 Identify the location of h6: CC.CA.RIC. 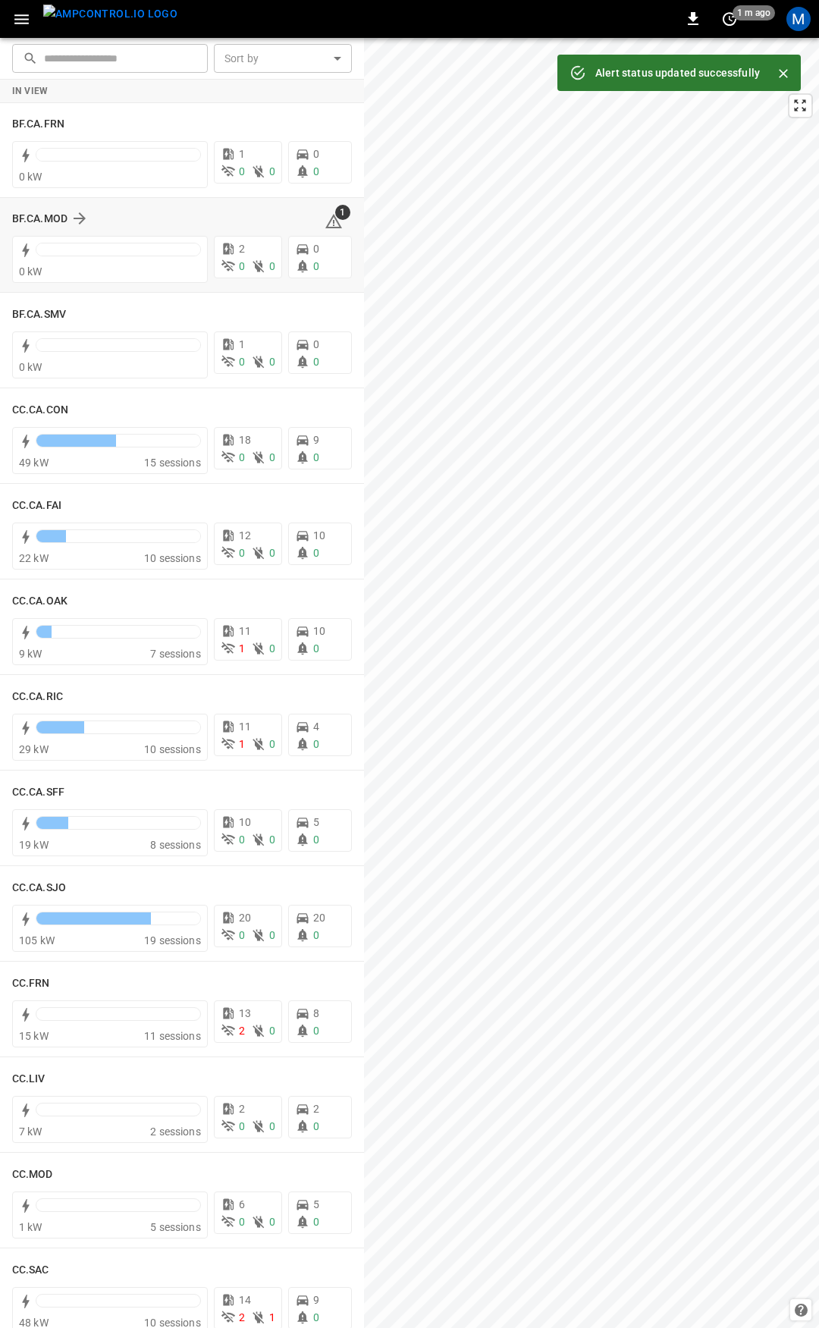
(37, 697).